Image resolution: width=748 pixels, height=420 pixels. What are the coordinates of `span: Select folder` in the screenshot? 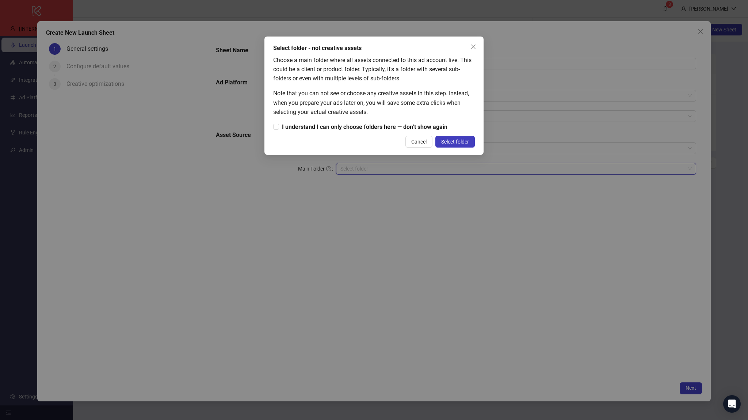 It's located at (455, 142).